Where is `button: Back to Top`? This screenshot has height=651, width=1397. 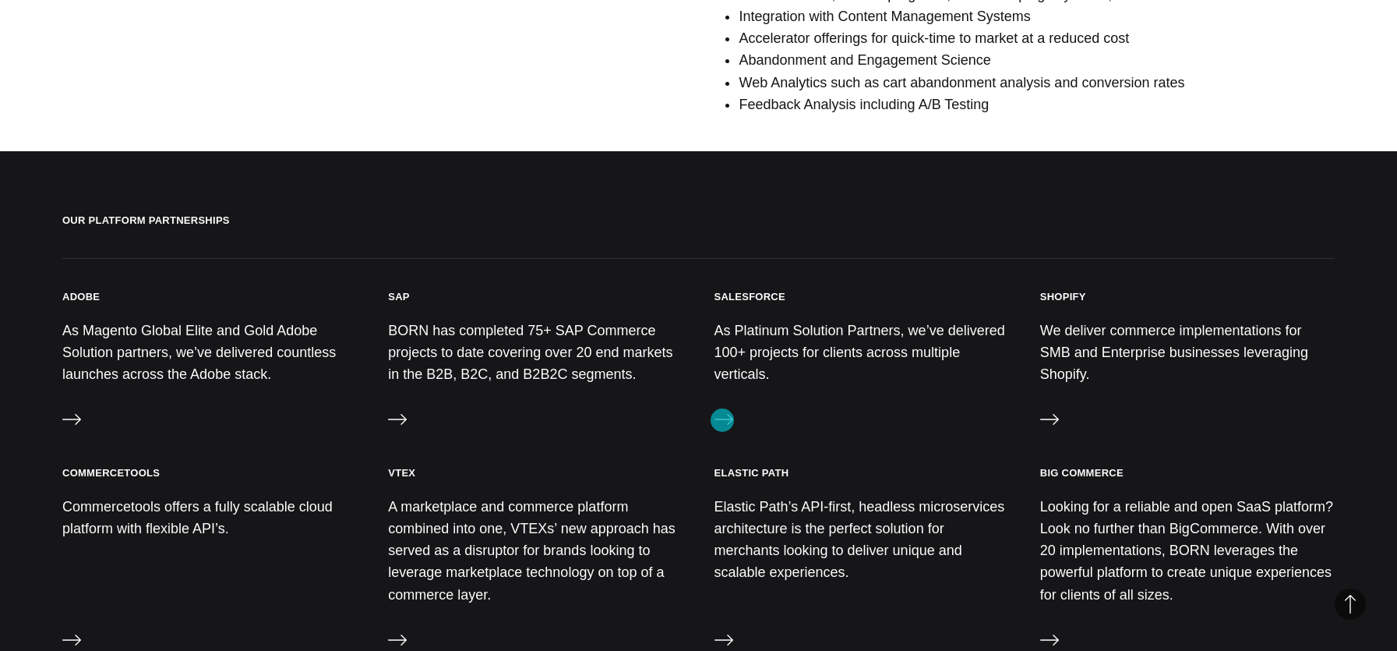
button: Back to Top is located at coordinates (1350, 604).